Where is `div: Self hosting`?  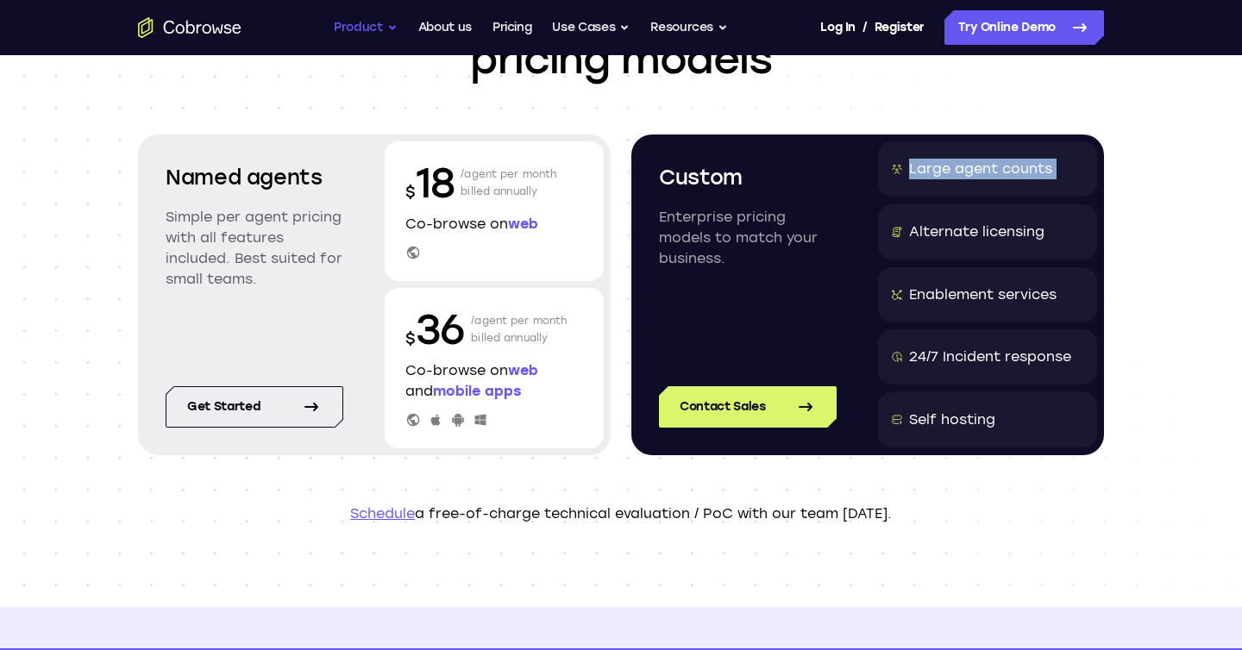
div: Self hosting is located at coordinates (952, 420).